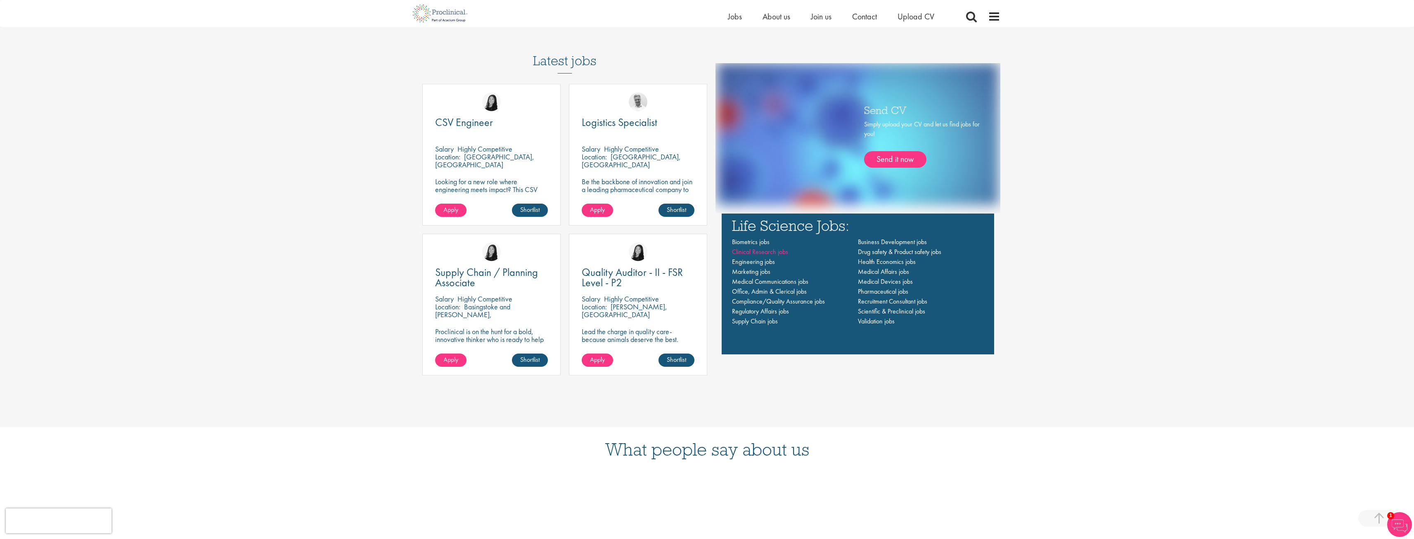 The height and width of the screenshot is (539, 1414). What do you see at coordinates (883, 271) in the screenshot?
I see `span: Medical Affairs jobs` at bounding box center [883, 271].